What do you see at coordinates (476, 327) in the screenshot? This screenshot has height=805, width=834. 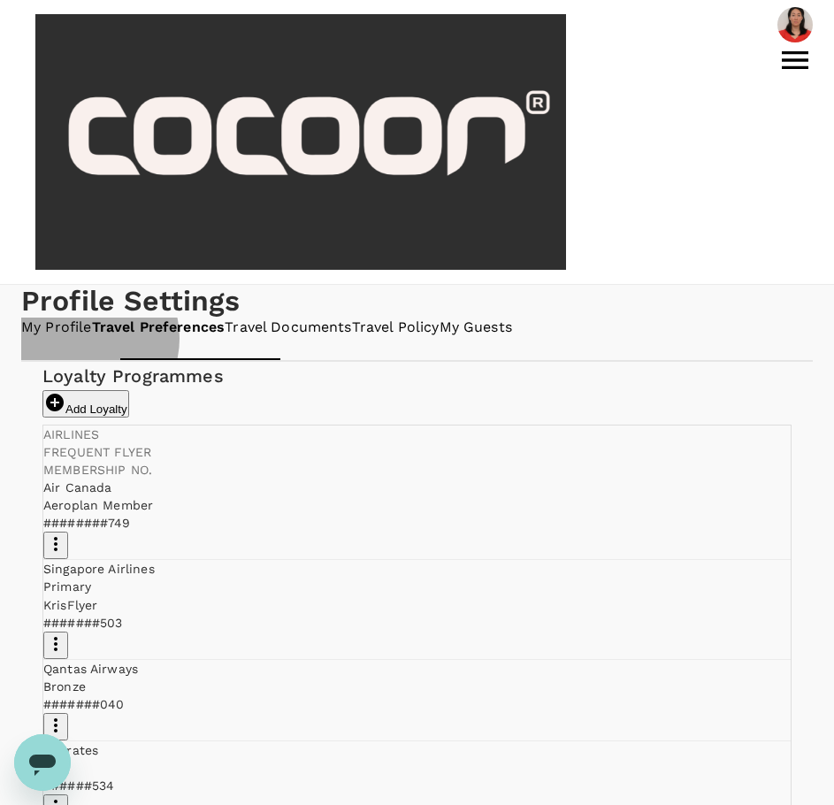 I see `a: My Guests` at bounding box center [476, 327].